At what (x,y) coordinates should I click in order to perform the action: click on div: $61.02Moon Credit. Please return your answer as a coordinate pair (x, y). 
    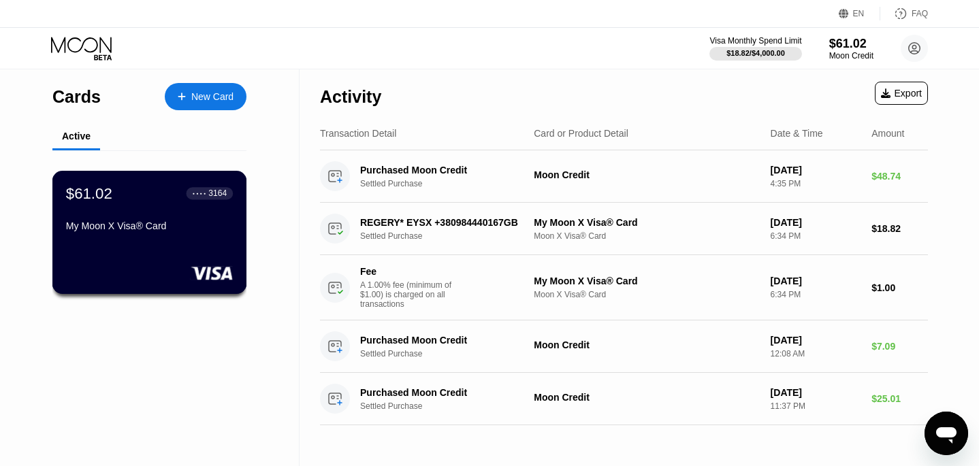
    Looking at the image, I should click on (851, 48).